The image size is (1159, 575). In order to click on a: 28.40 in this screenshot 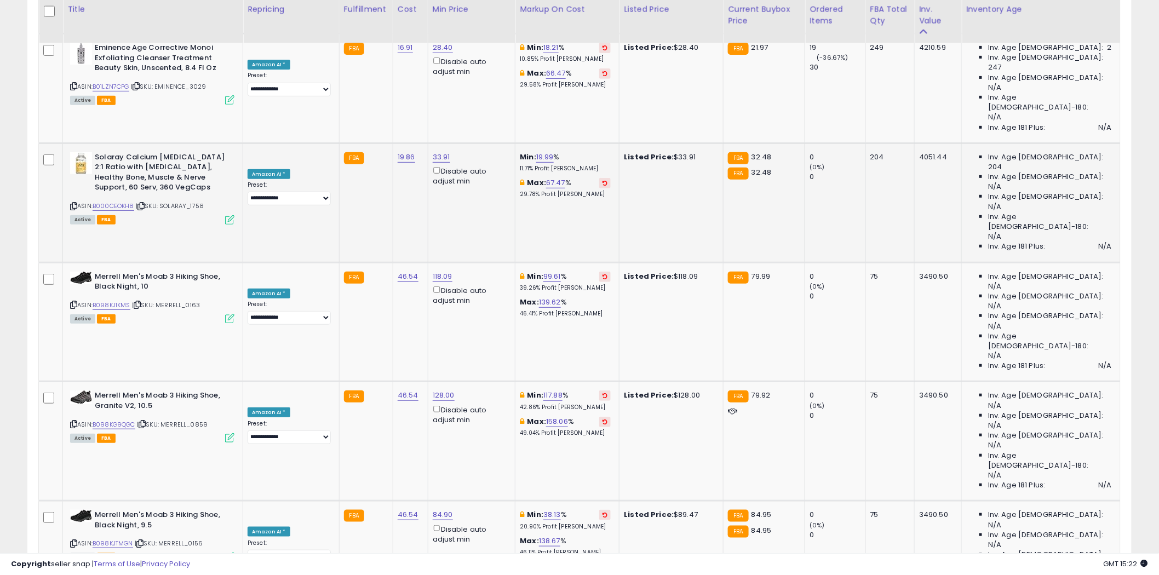, I will do `click(443, 48)`.